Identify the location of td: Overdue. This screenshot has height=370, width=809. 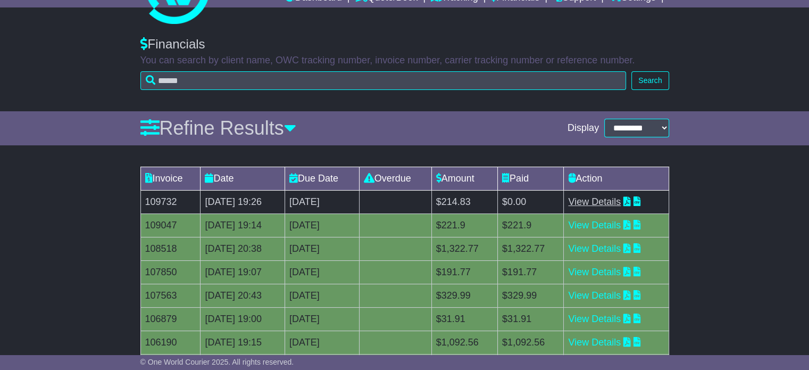
(395, 178).